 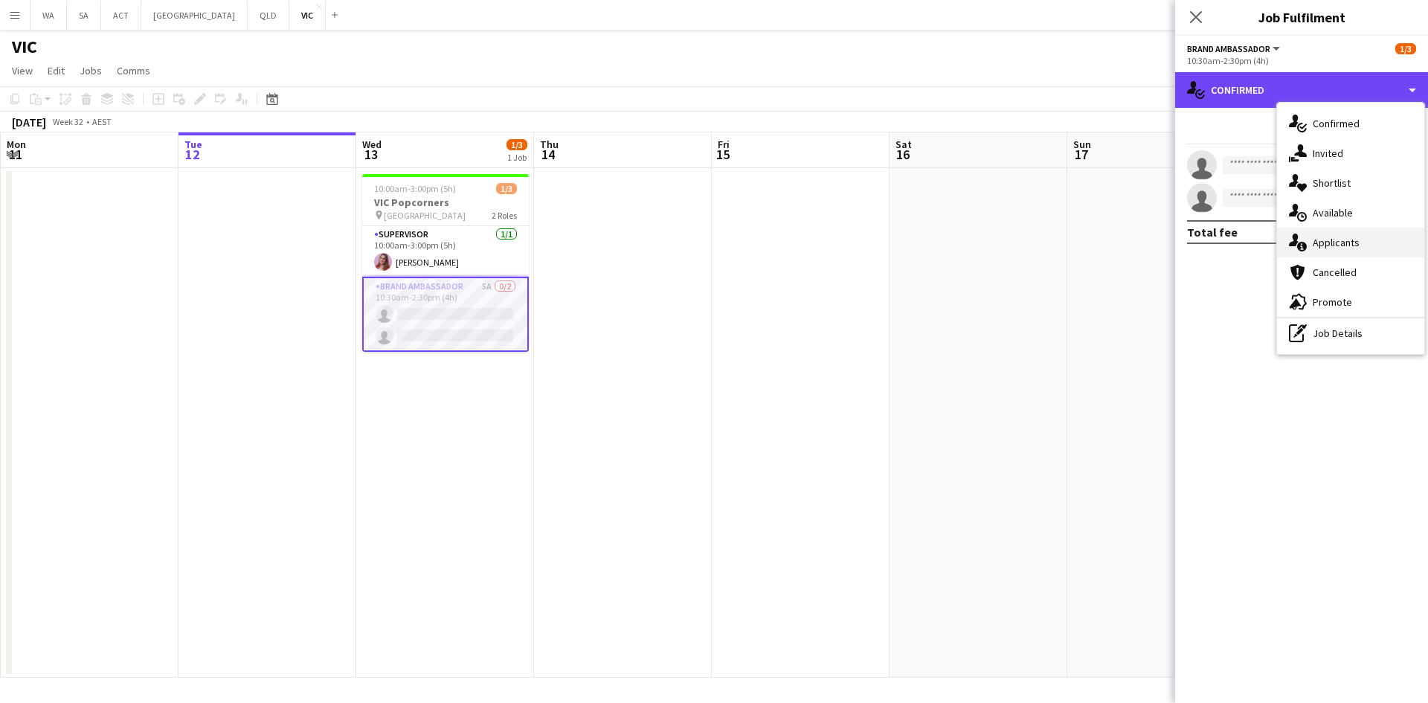 What do you see at coordinates (548, 154) in the screenshot?
I see `span: 14` at bounding box center [548, 154].